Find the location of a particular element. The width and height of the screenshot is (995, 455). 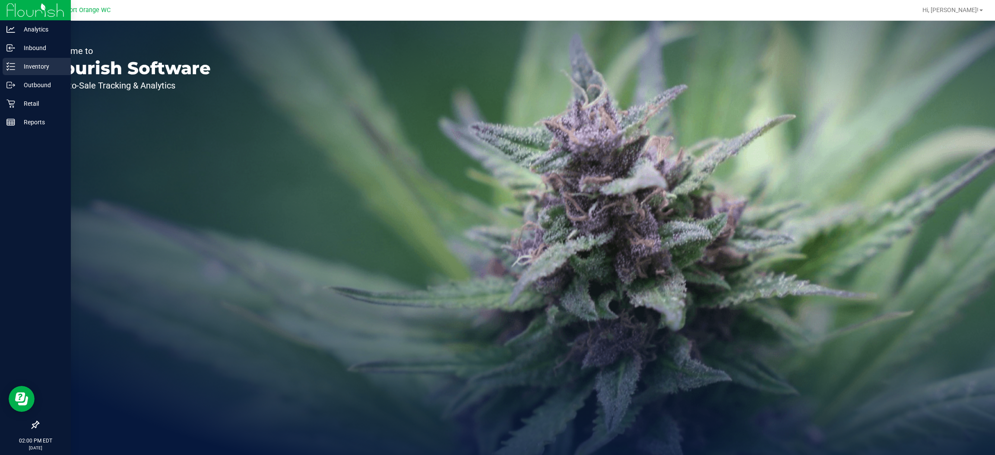

inline-svg: Retail is located at coordinates (11, 104).